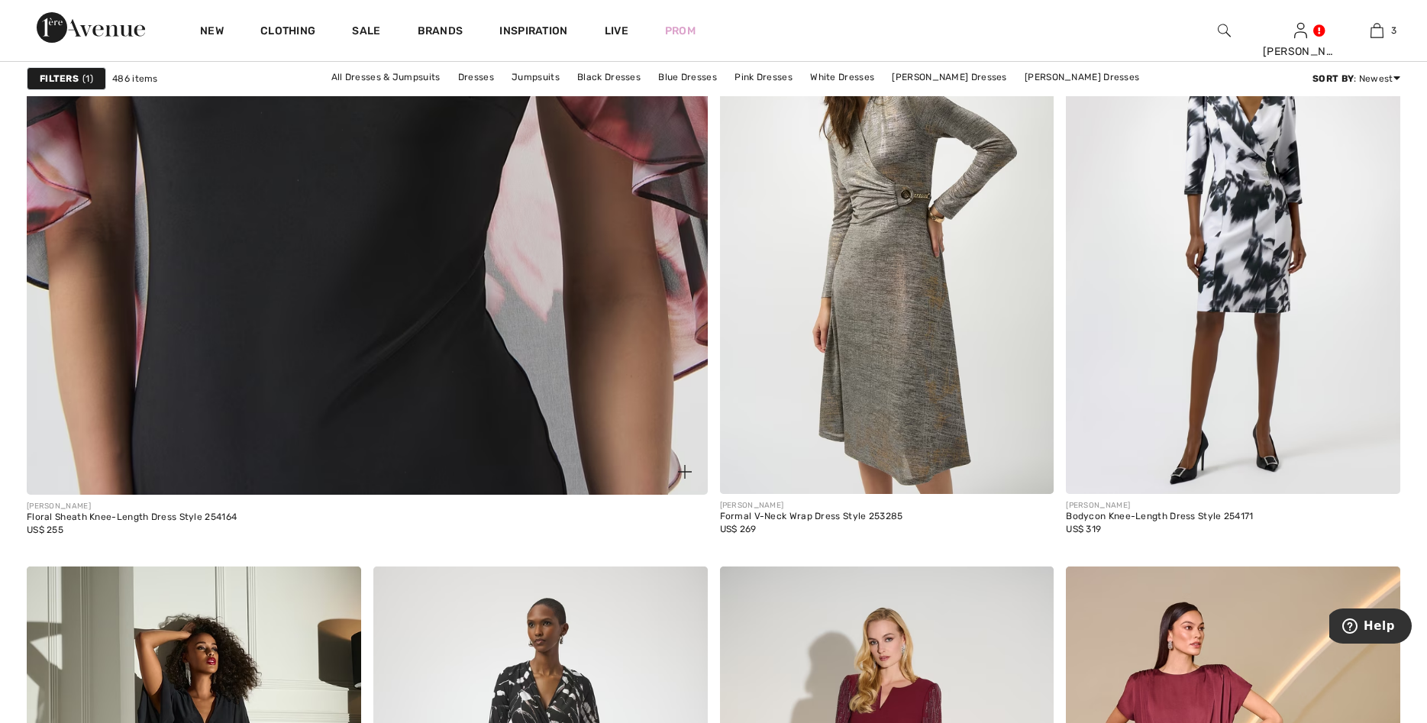  I want to click on div: Bodycon Knee-Length Dress Style 254171, so click(1159, 517).